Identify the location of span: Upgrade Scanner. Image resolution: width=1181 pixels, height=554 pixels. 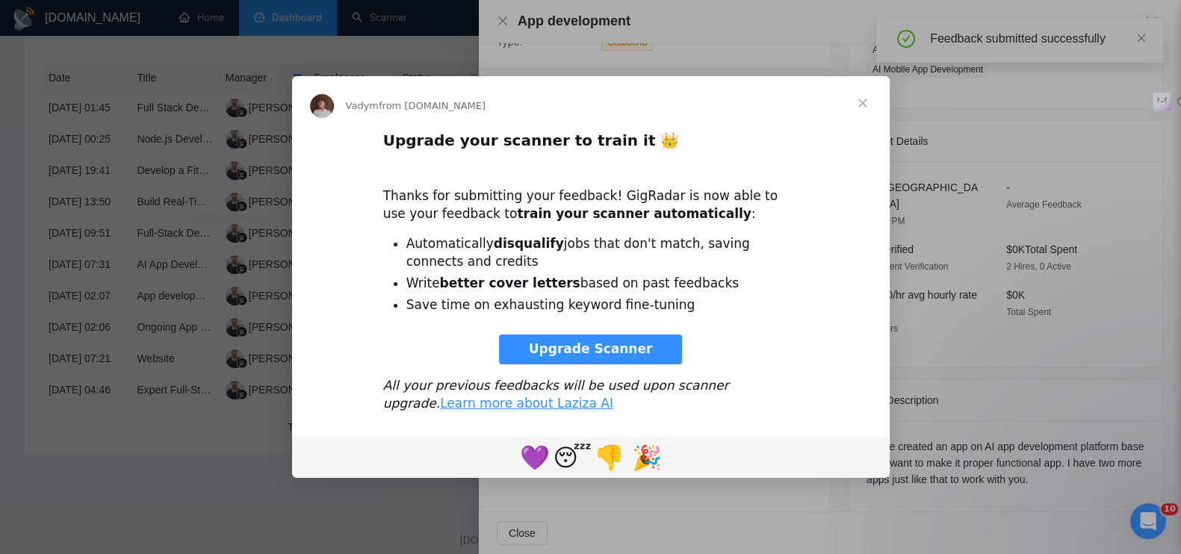
(591, 349).